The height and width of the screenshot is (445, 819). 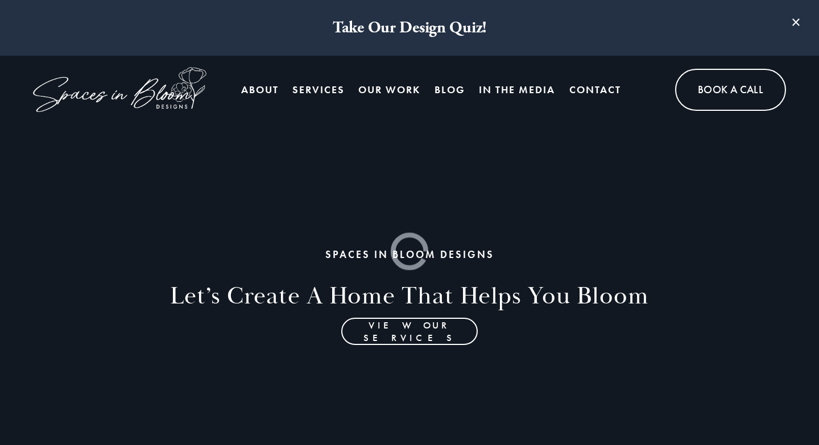 What do you see at coordinates (119, 89) in the screenshot?
I see `a: Spaces in Bloom Designs` at bounding box center [119, 89].